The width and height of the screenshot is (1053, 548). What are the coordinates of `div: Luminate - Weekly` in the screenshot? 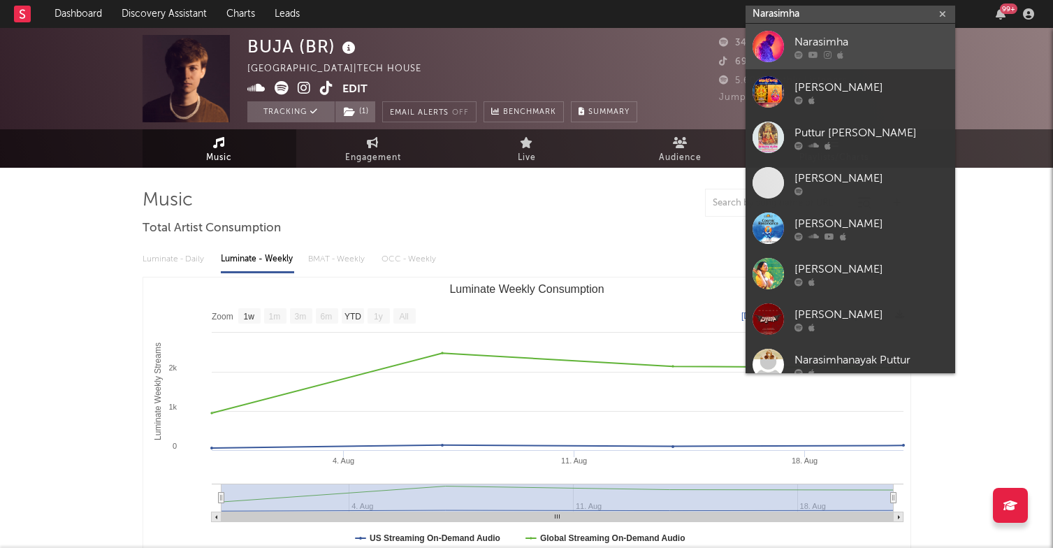 It's located at (257, 259).